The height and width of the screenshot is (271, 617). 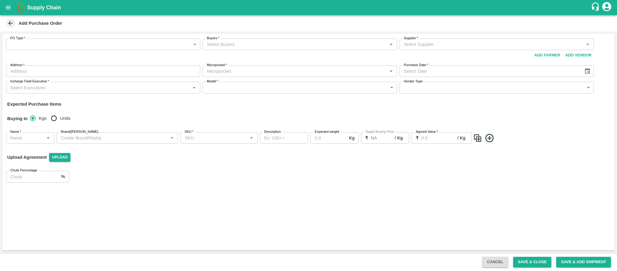 I want to click on label: PO Type, so click(x=18, y=38).